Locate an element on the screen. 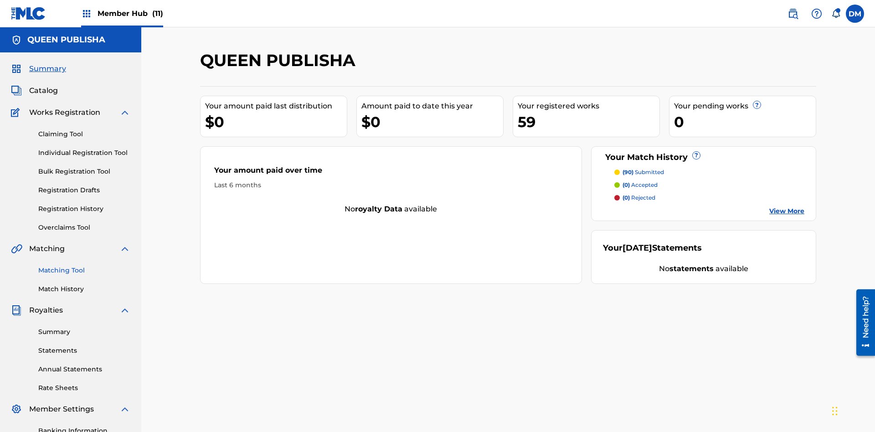 The height and width of the screenshot is (432, 875). div: Open Resource Center is located at coordinates (16, 37).